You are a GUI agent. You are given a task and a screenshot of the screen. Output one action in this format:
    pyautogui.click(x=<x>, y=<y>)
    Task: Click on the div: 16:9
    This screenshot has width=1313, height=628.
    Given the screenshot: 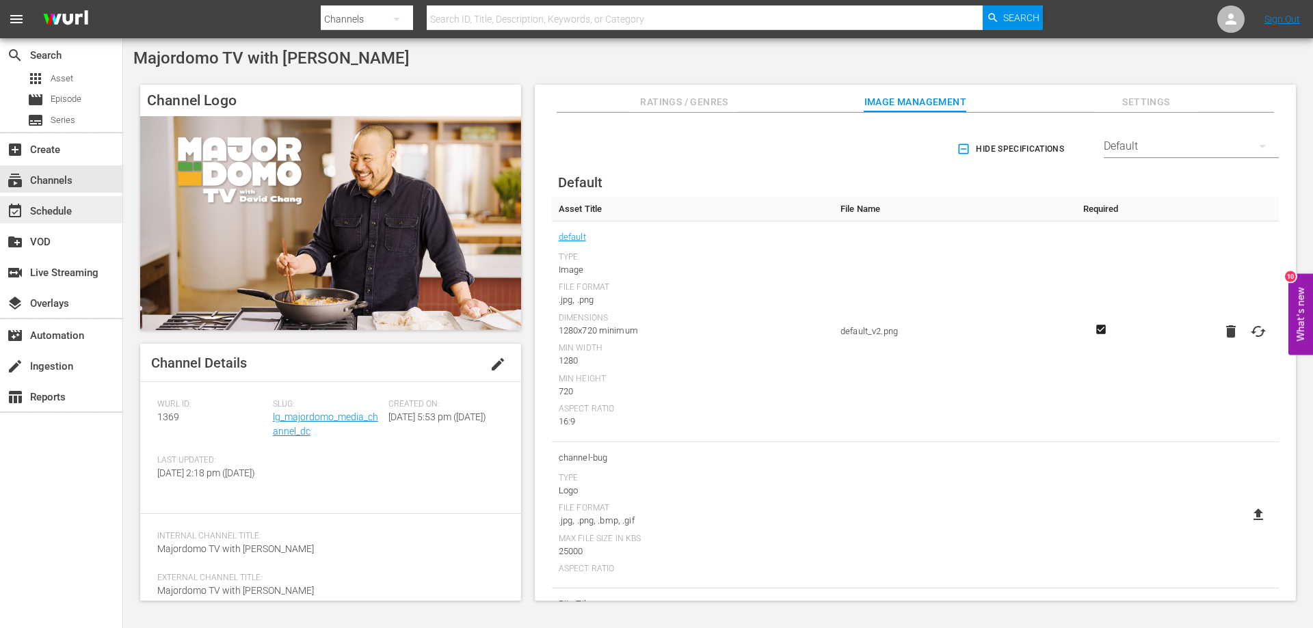 What is the action you would take?
    pyautogui.click(x=693, y=422)
    